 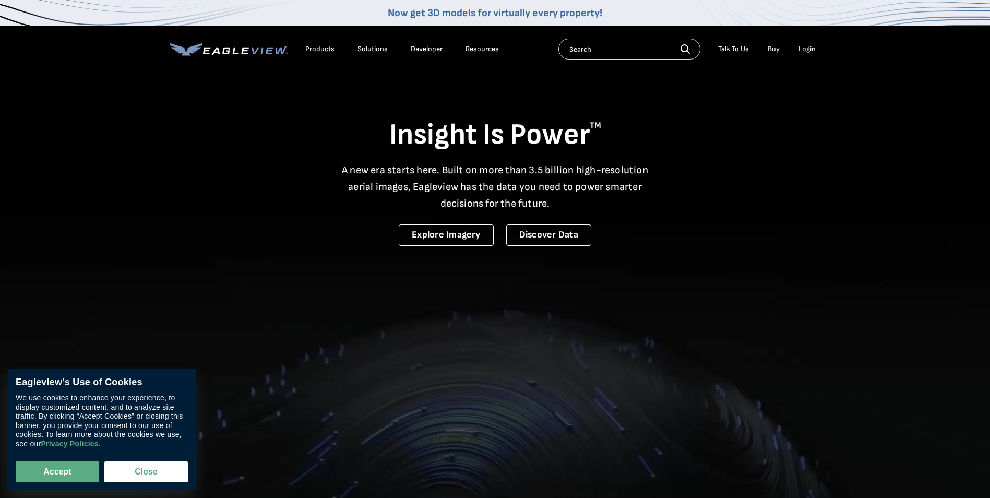 I want to click on input: Search, so click(x=629, y=49).